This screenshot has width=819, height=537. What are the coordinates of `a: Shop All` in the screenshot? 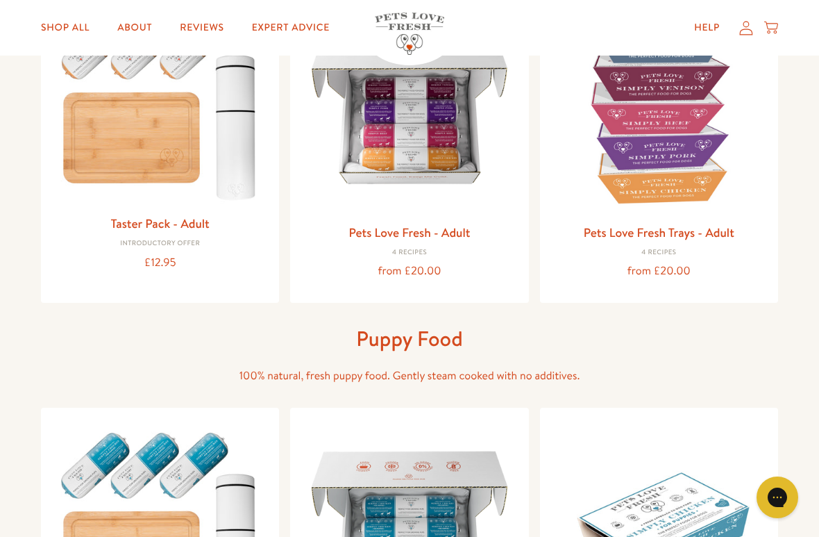 It's located at (65, 28).